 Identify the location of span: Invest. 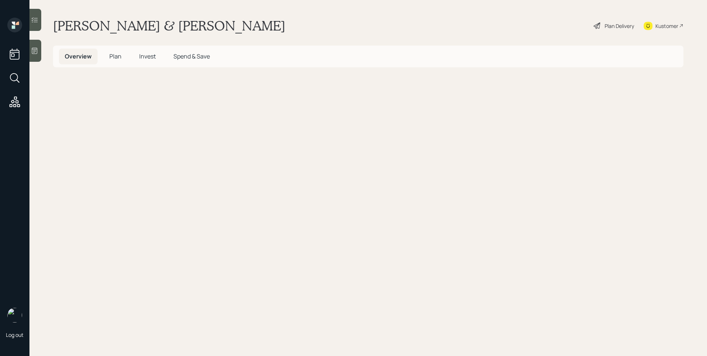
(147, 56).